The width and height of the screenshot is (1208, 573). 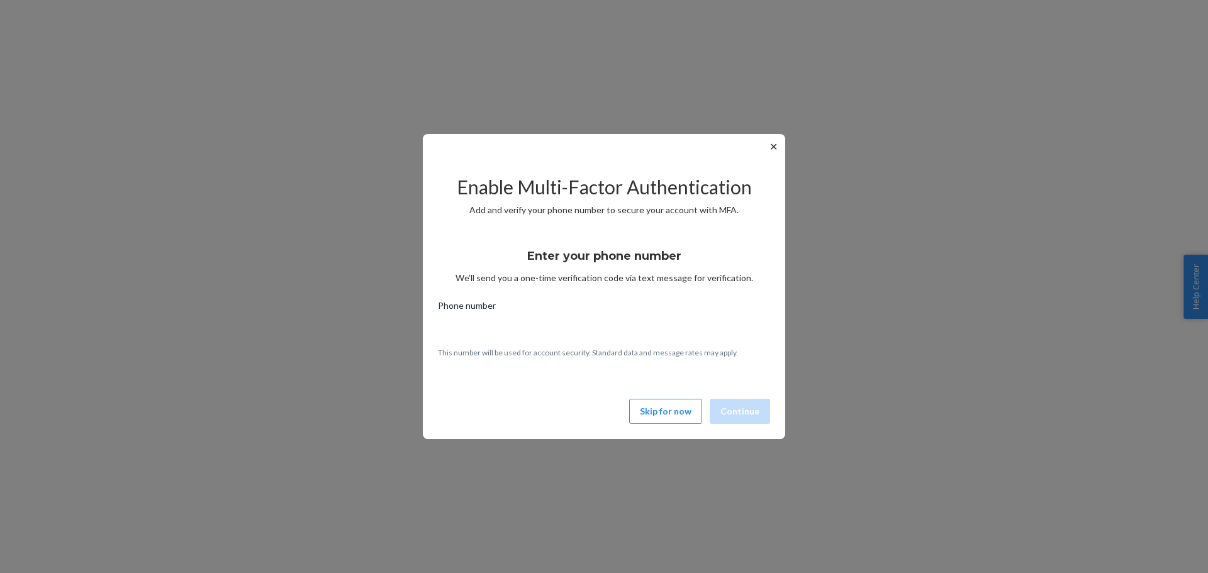 I want to click on h2: Enable Multi-Factor Authentication, so click(x=604, y=187).